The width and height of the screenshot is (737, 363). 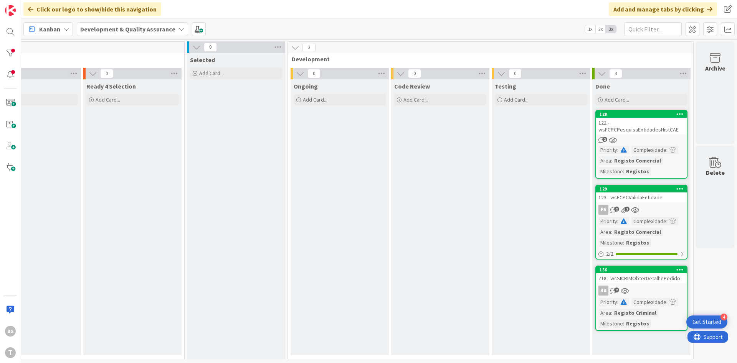 What do you see at coordinates (50, 29) in the screenshot?
I see `span: Kanban` at bounding box center [50, 29].